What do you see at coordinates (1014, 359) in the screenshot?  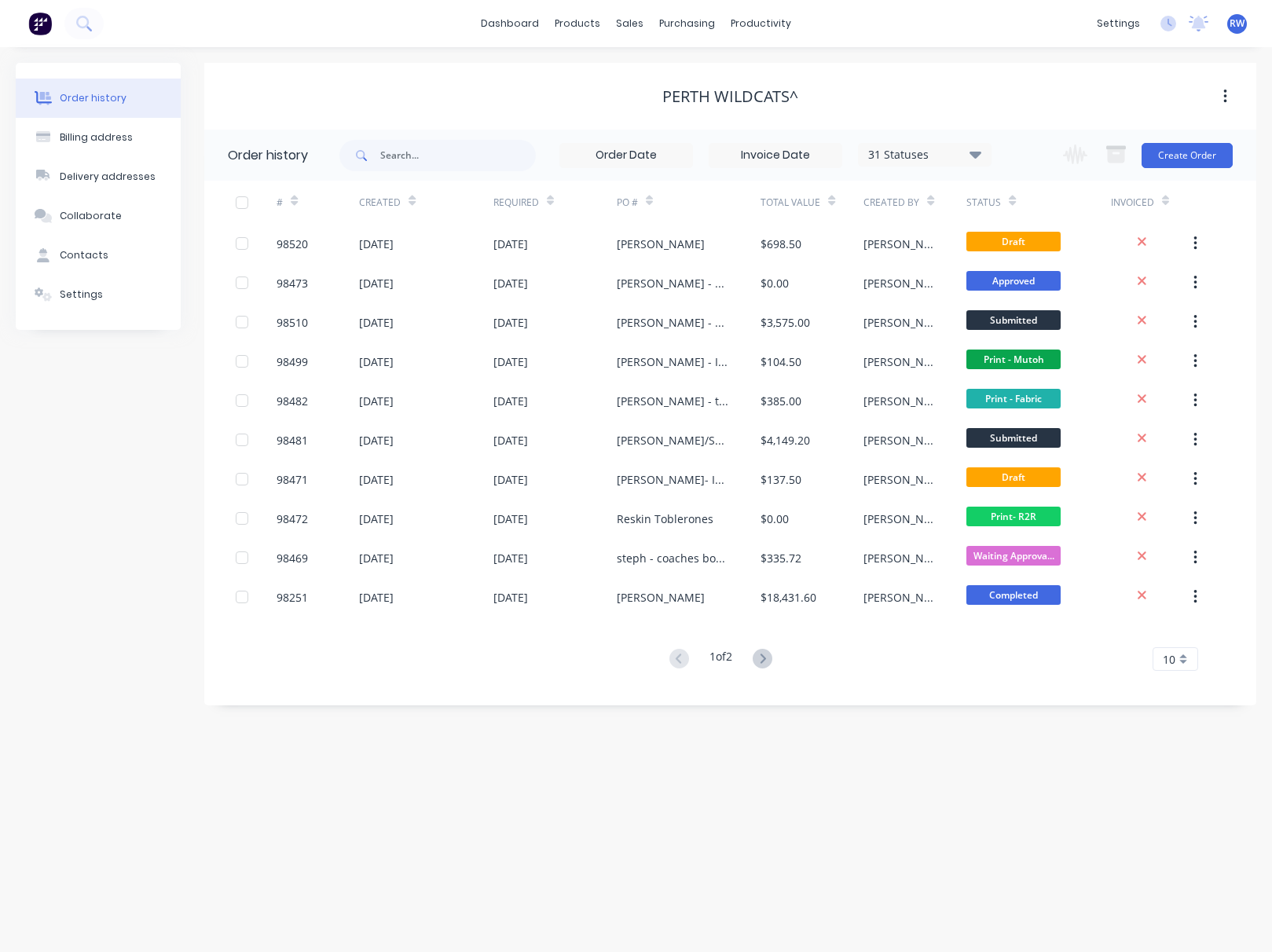 I see `span: Print - Mutoh` at bounding box center [1014, 359].